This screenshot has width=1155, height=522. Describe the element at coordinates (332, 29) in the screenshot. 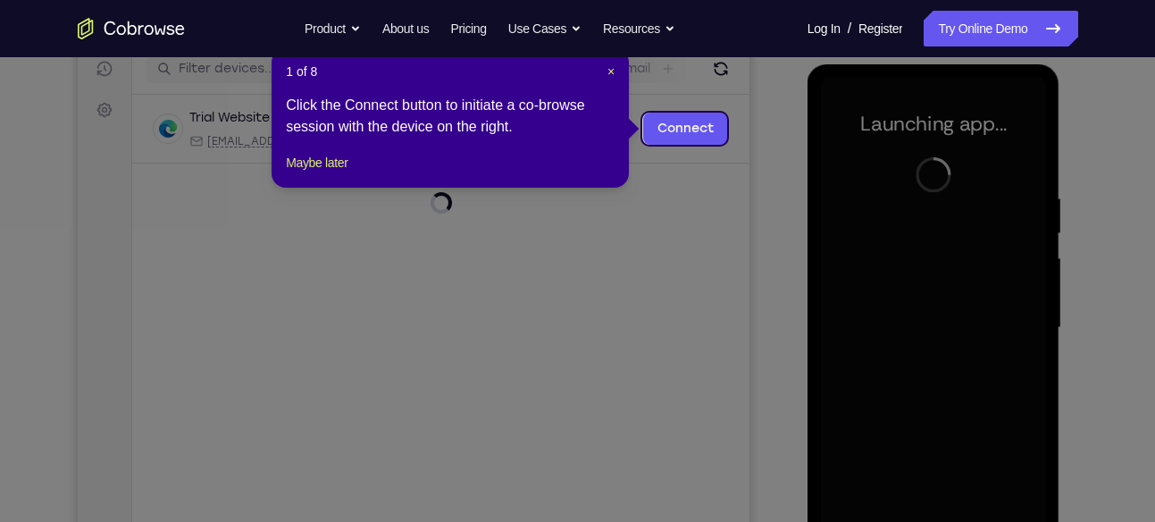

I see `button: Product` at that location.